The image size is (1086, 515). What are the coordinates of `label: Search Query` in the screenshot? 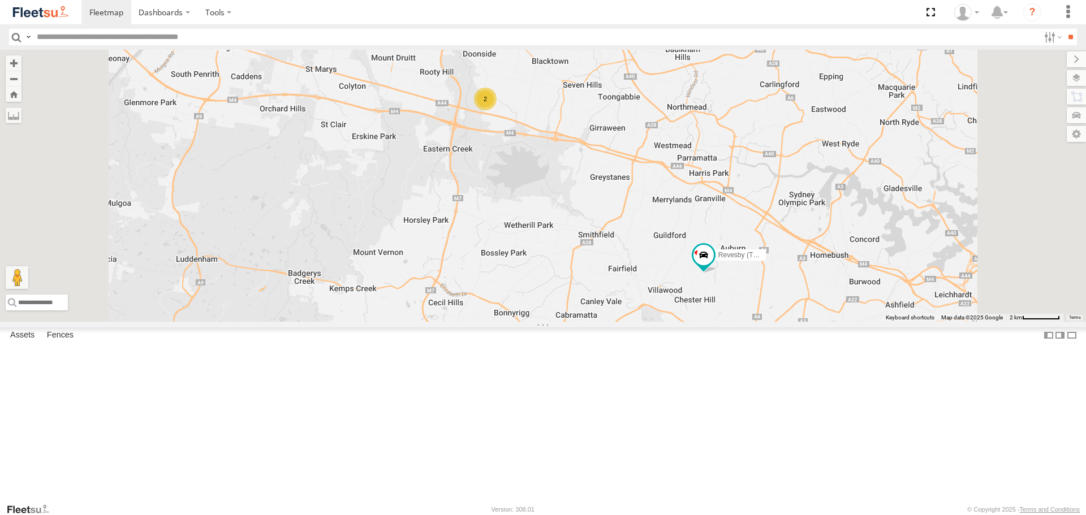 It's located at (28, 37).